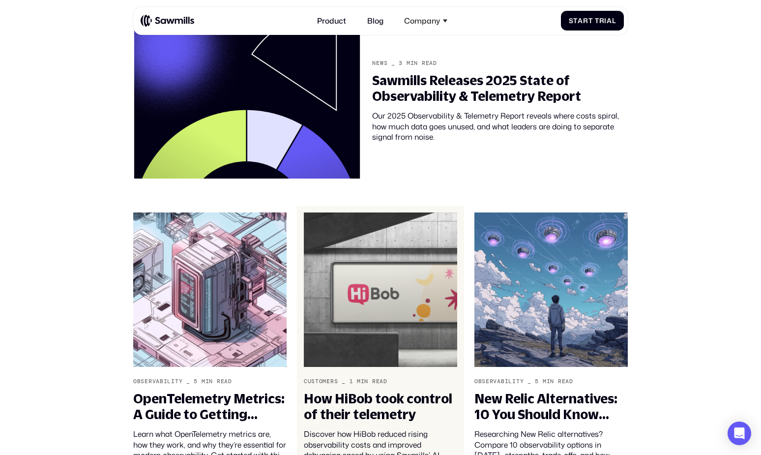 The height and width of the screenshot is (455, 761). Describe the element at coordinates (380, 407) in the screenshot. I see `div: How HiBob took control of their telemetry` at that location.